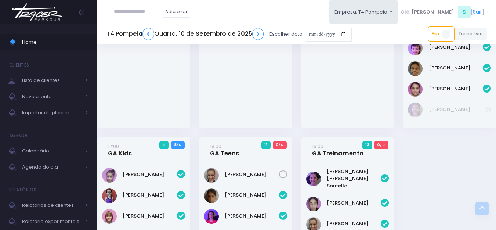 This screenshot has height=230, width=496. Describe the element at coordinates (51, 151) in the screenshot. I see `span: Calendário` at that location.